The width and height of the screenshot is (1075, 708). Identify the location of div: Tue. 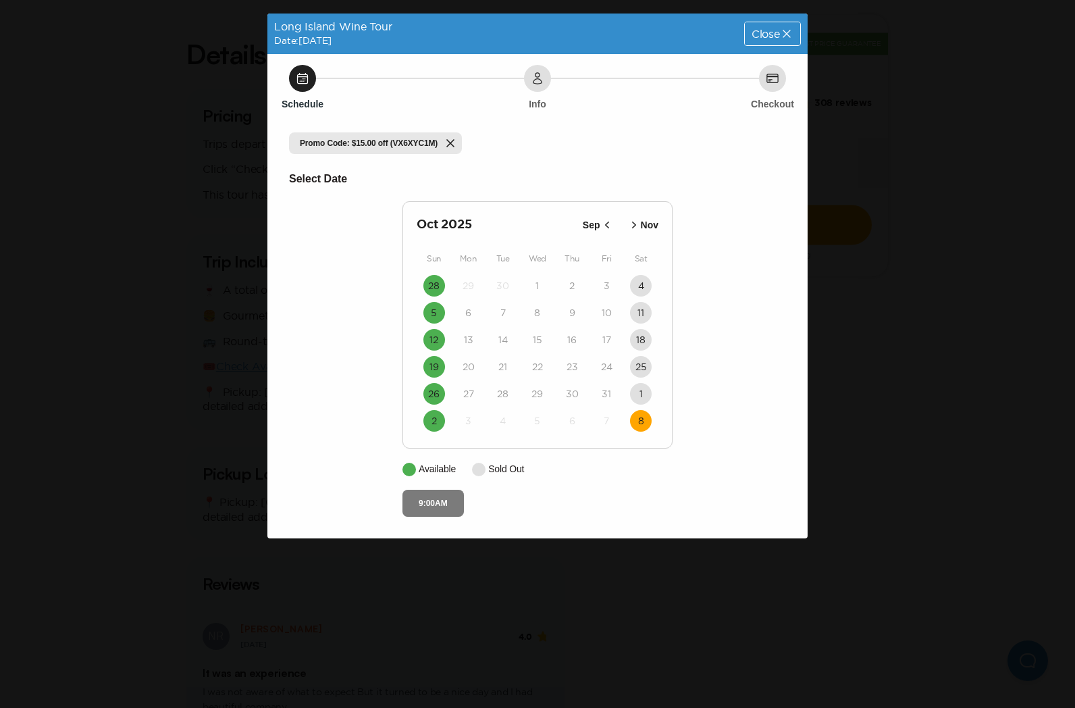
(503, 259).